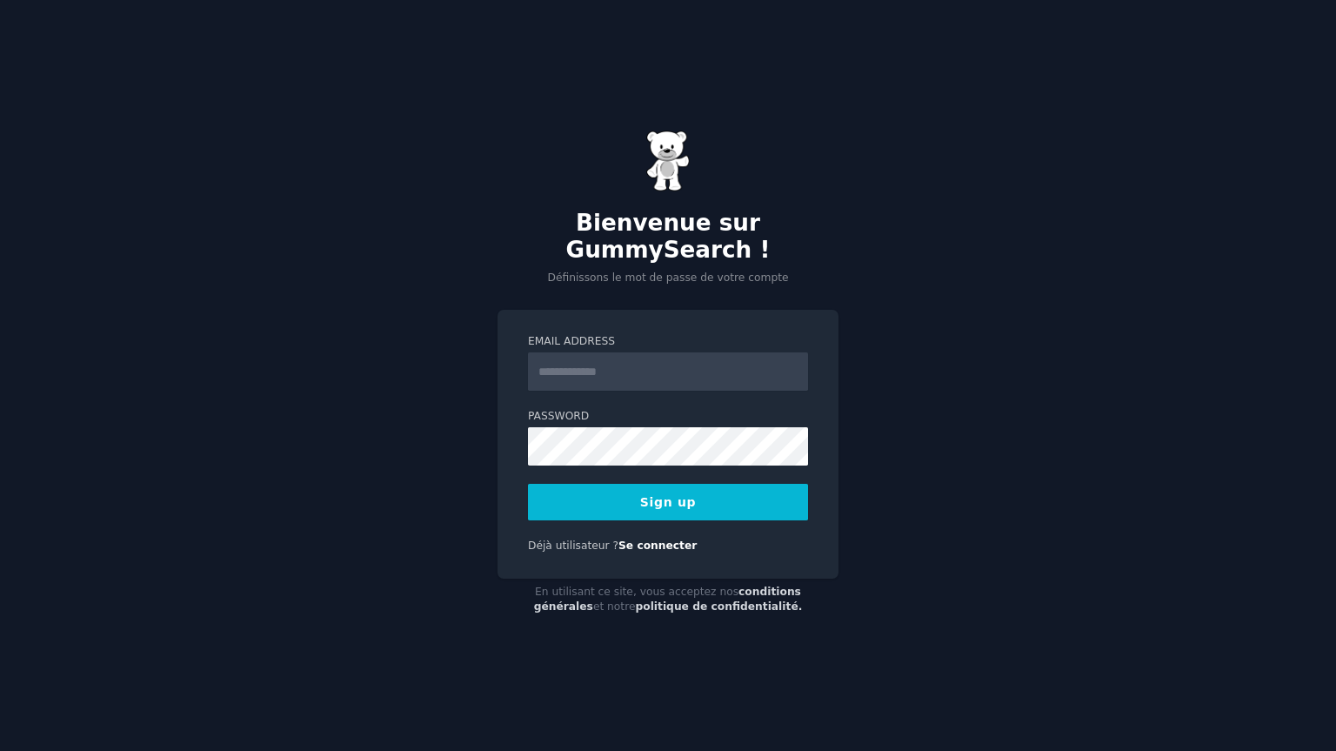  I want to click on img: Ours en gélatine, so click(668, 161).